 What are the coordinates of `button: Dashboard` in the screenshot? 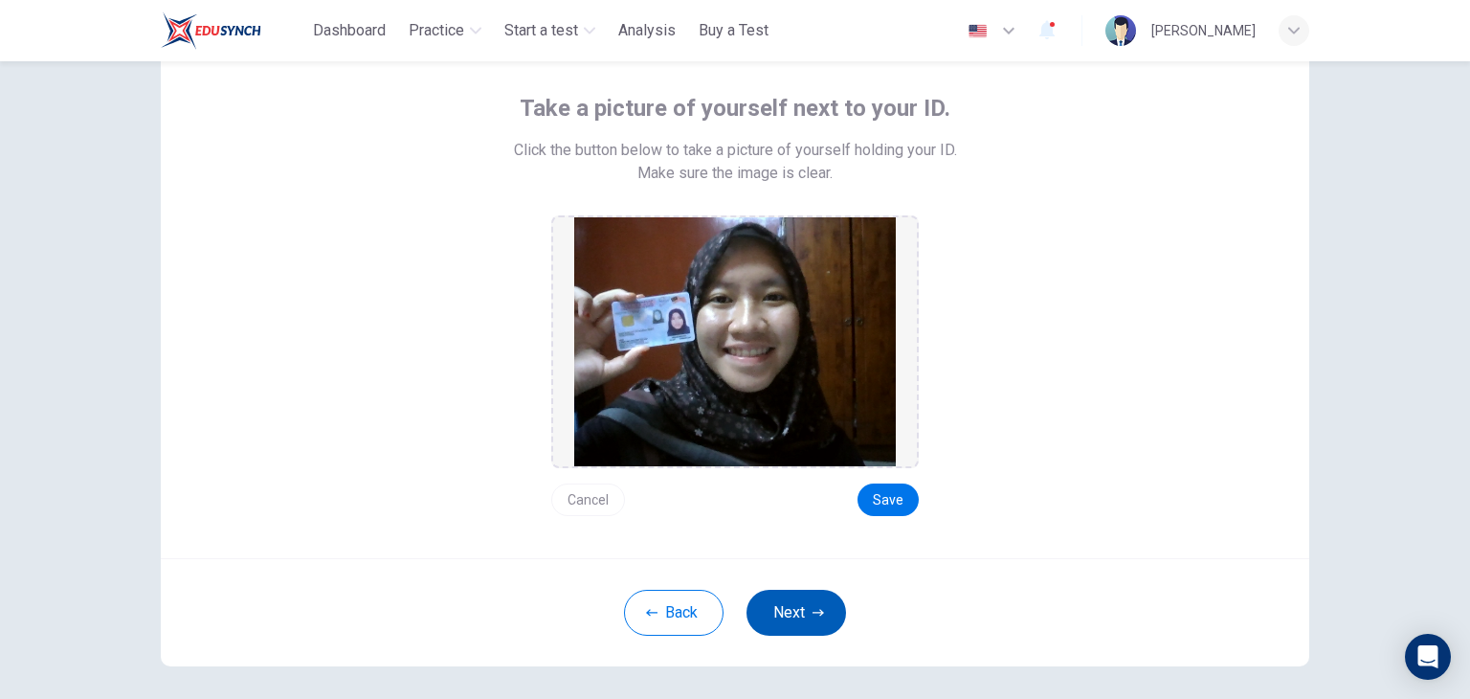 It's located at (349, 31).